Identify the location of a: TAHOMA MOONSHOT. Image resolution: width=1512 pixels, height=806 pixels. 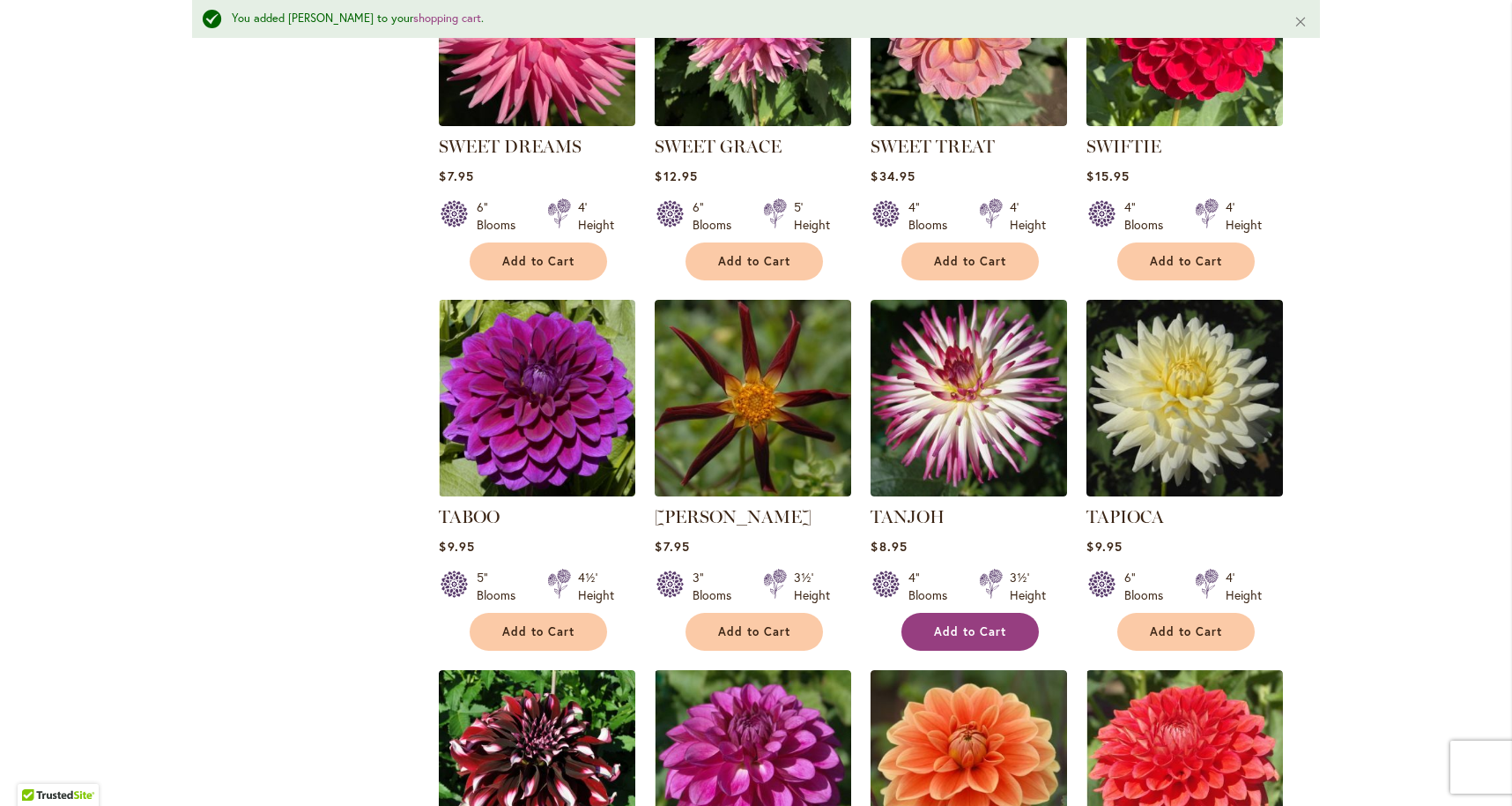
(753, 491).